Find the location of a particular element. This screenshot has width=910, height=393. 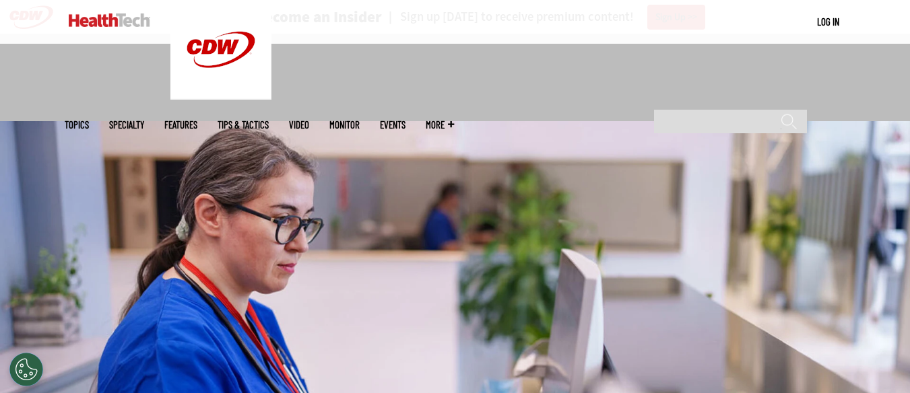

span: More is located at coordinates (440, 125).